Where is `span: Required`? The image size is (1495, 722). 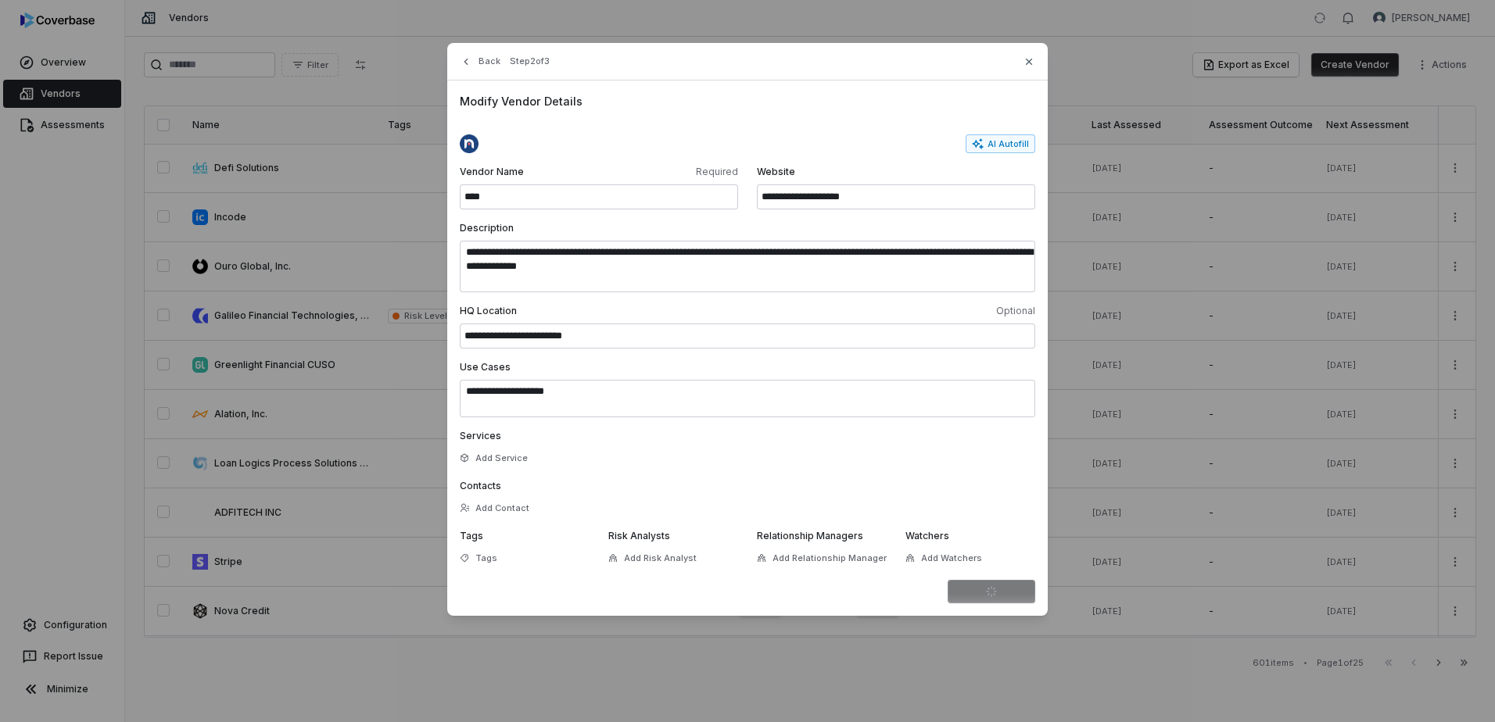 span: Required is located at coordinates (670, 172).